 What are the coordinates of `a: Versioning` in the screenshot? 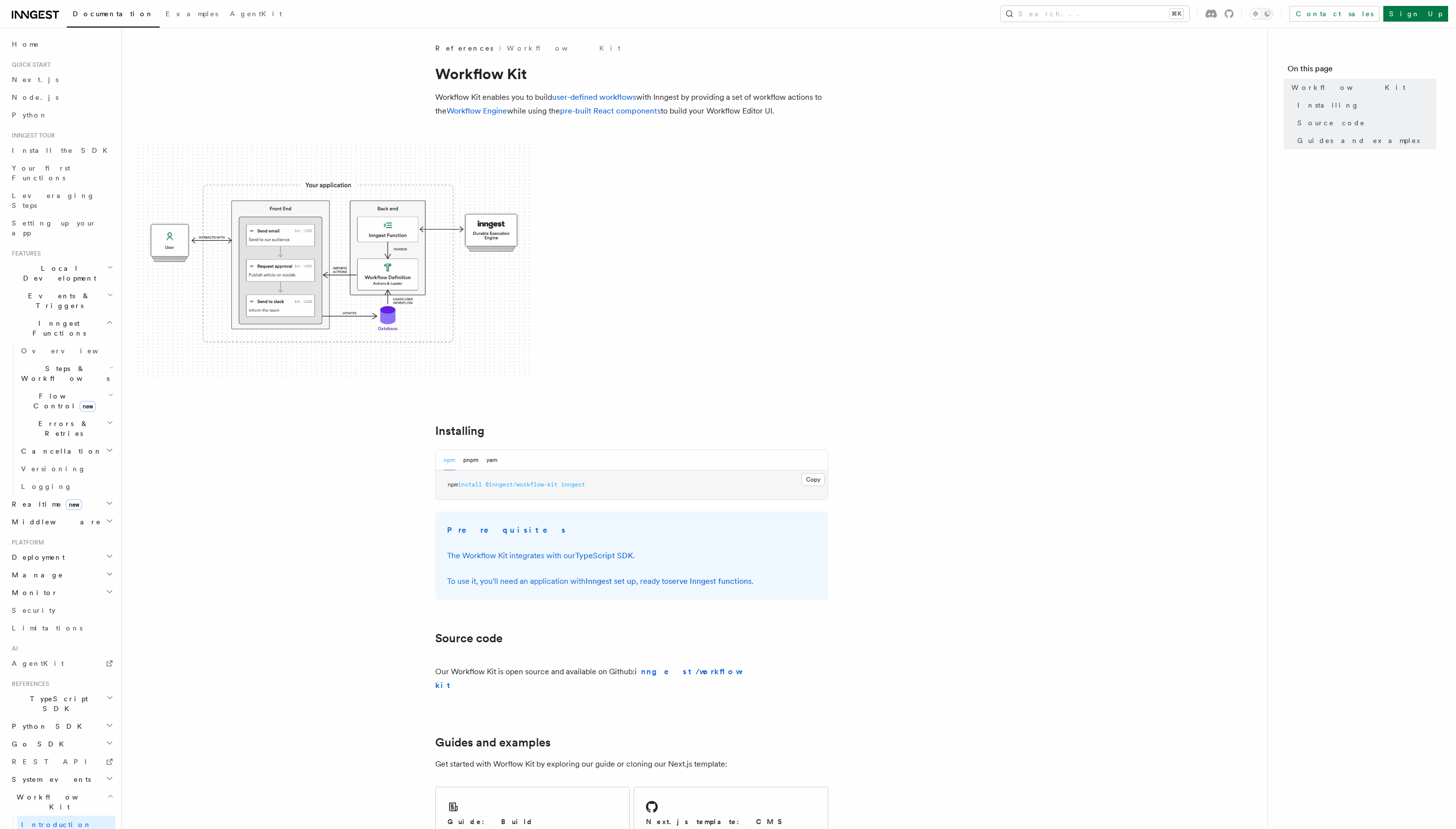 It's located at (66, 469).